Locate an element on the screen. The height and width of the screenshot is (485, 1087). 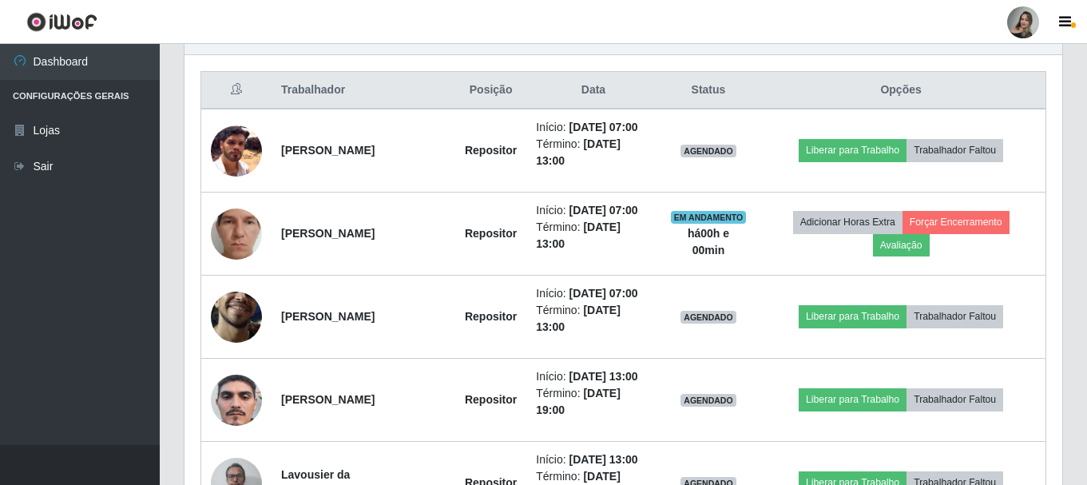
th: Posição is located at coordinates (490, 90).